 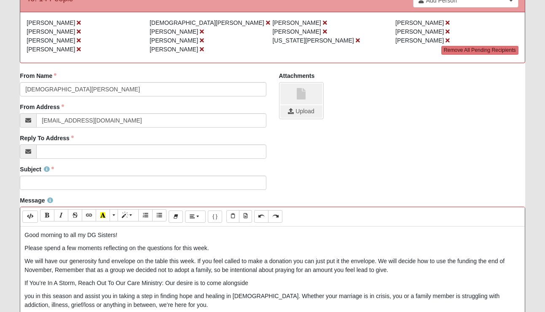 What do you see at coordinates (128, 215) in the screenshot?
I see `button: Style` at bounding box center [128, 215].